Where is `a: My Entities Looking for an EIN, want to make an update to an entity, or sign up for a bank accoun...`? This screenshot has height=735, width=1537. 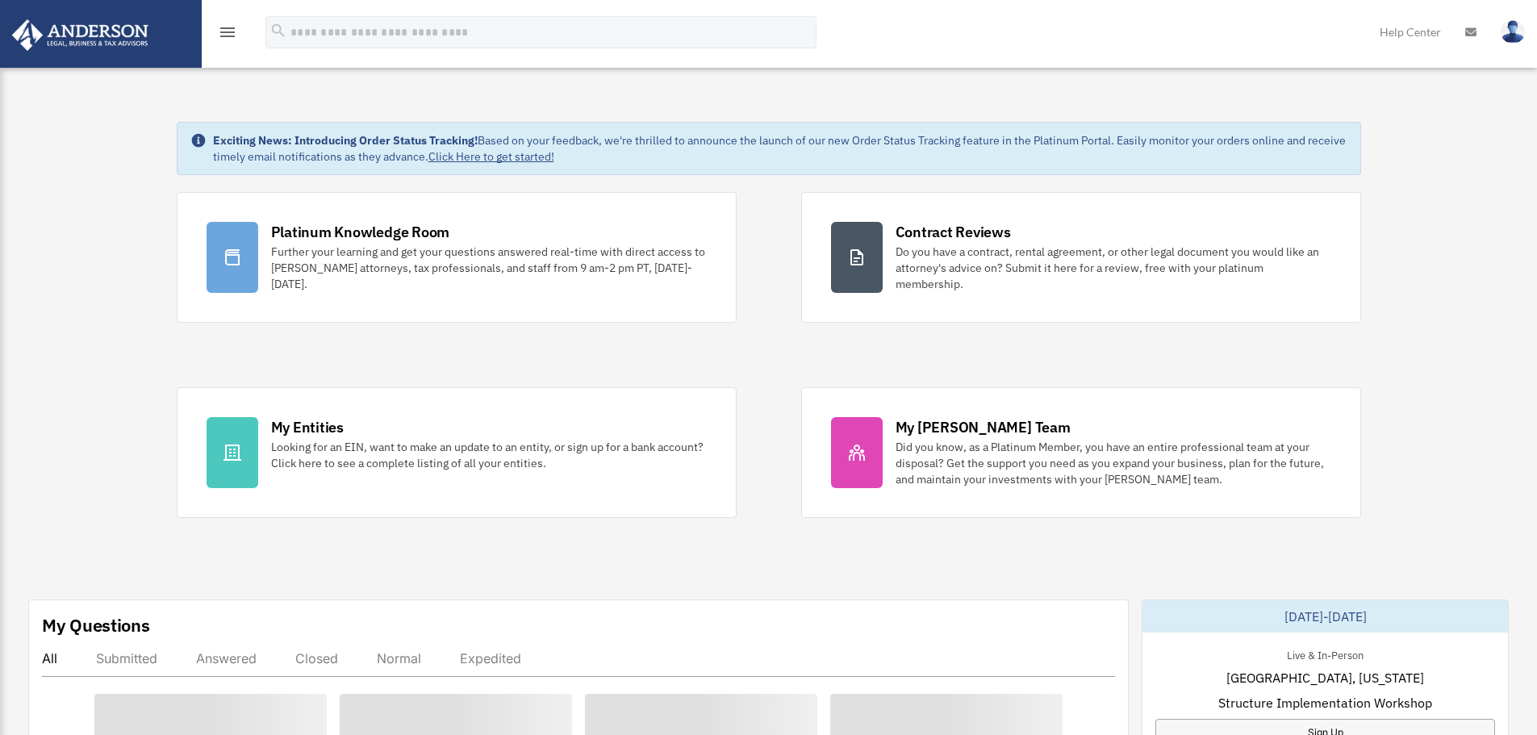
a: My Entities Looking for an EIN, want to make an update to an entity, or sign up for a bank accoun... is located at coordinates (457, 453).